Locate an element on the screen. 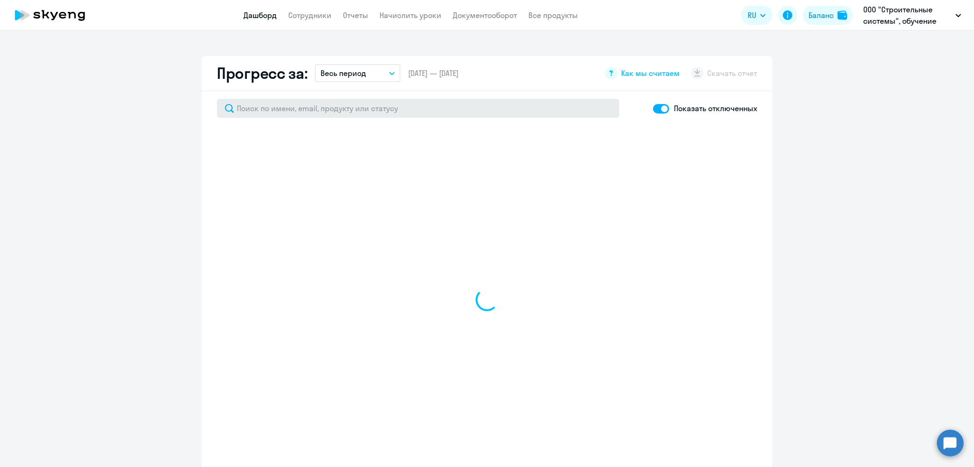 This screenshot has width=974, height=467. a: Отчеты is located at coordinates (355, 15).